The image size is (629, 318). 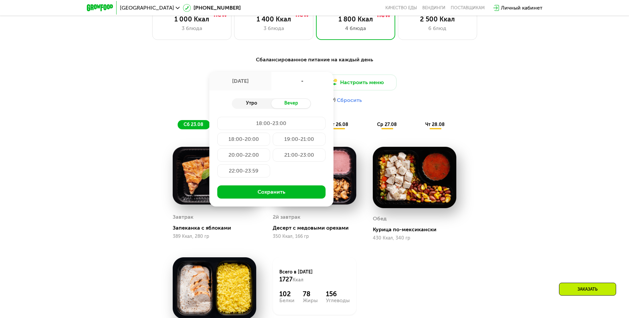 I want to click on div: поставщикам, so click(x=467, y=8).